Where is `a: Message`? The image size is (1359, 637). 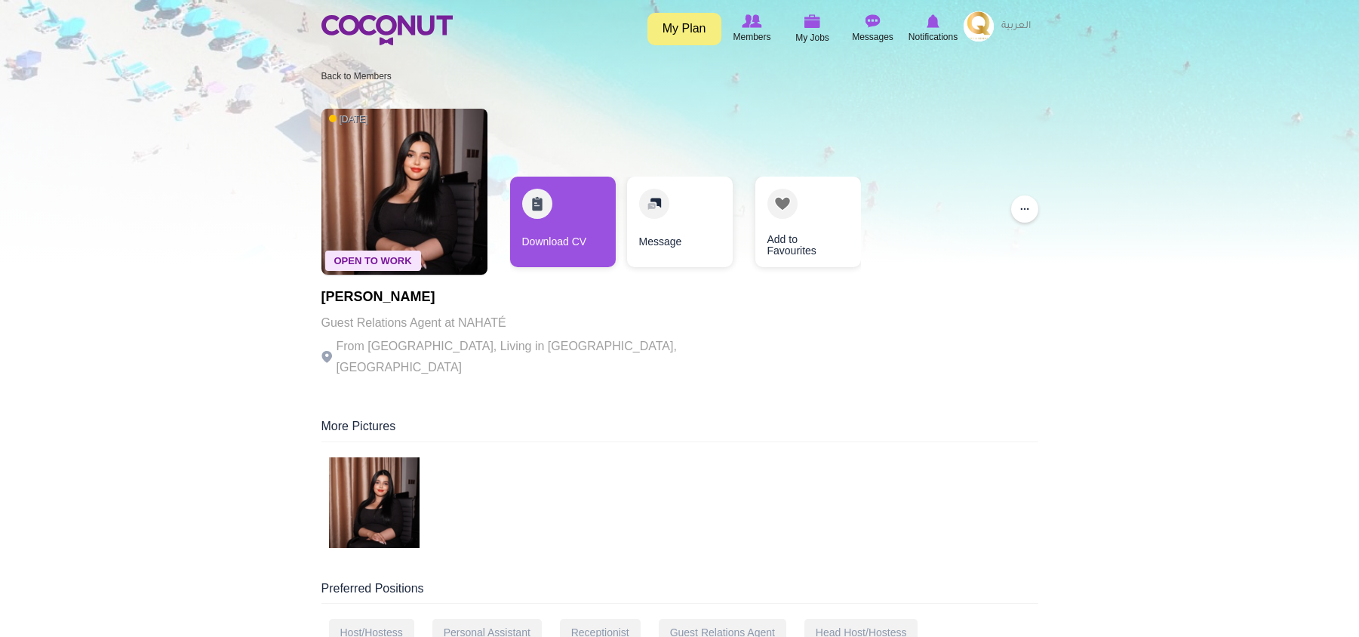 a: Message is located at coordinates (680, 222).